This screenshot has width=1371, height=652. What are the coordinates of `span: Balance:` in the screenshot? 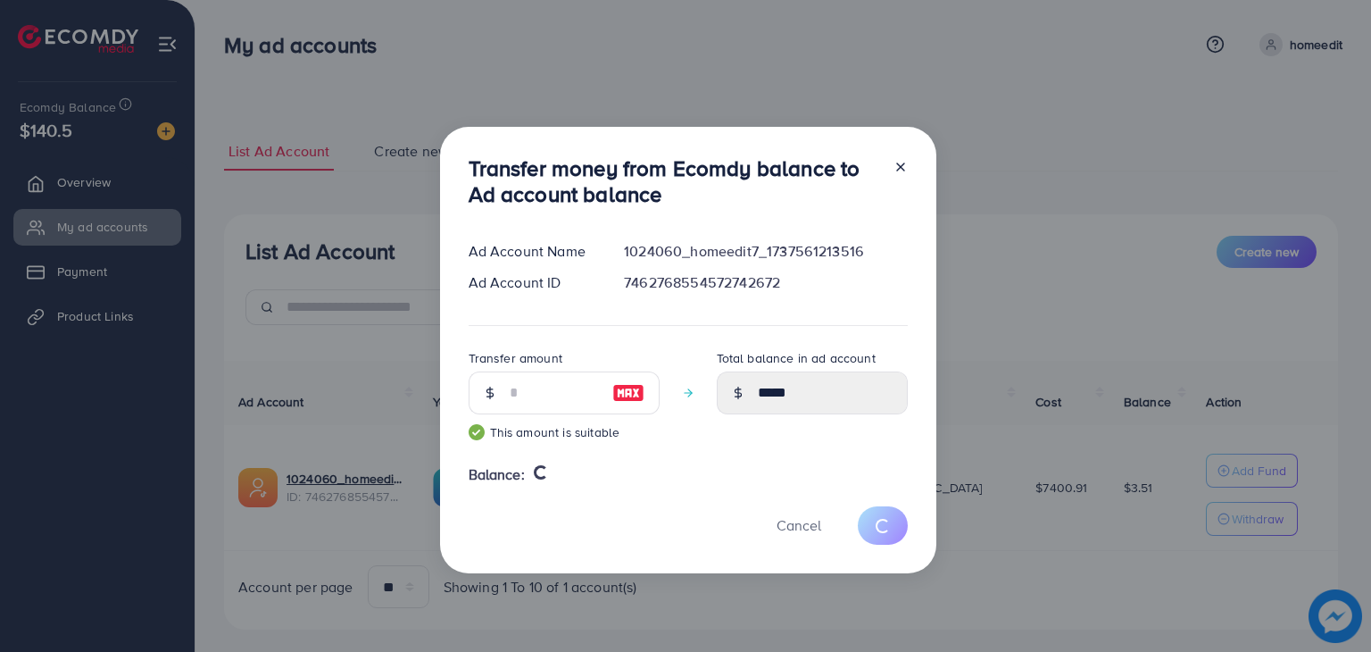 It's located at (496, 474).